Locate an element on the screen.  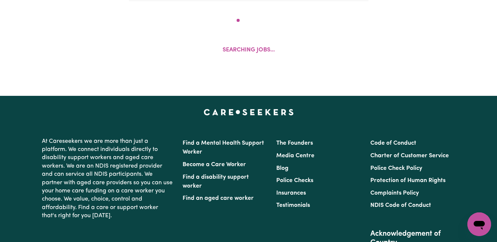
a: Media Centre is located at coordinates (295, 156).